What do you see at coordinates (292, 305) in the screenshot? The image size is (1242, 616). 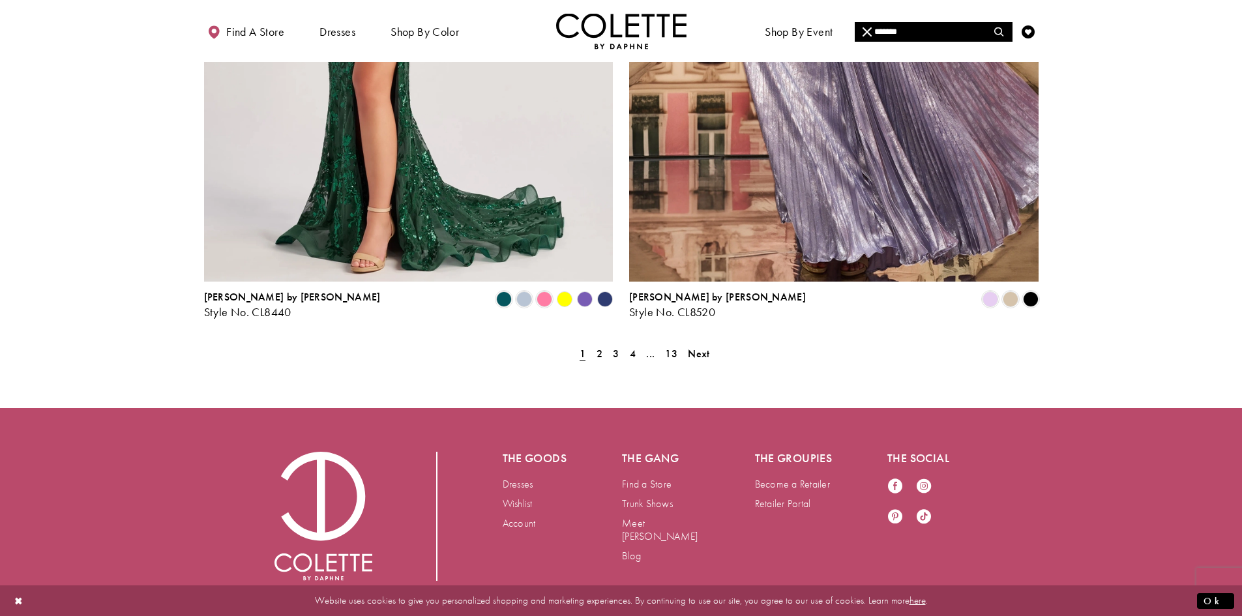 I see `div: Colette by Daphne Style No. CL8440` at bounding box center [292, 305].